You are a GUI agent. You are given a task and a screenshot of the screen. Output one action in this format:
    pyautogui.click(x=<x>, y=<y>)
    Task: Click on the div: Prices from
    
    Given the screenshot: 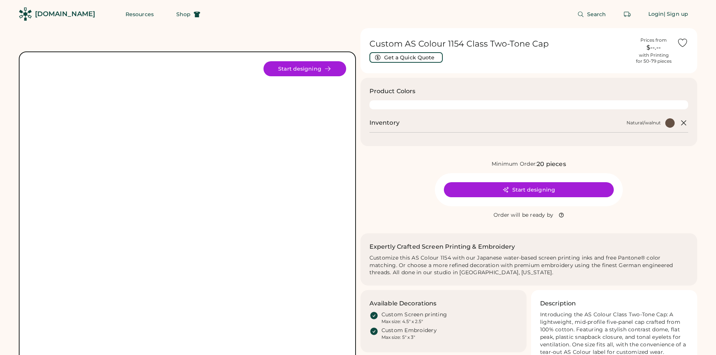 What is the action you would take?
    pyautogui.click(x=654, y=40)
    